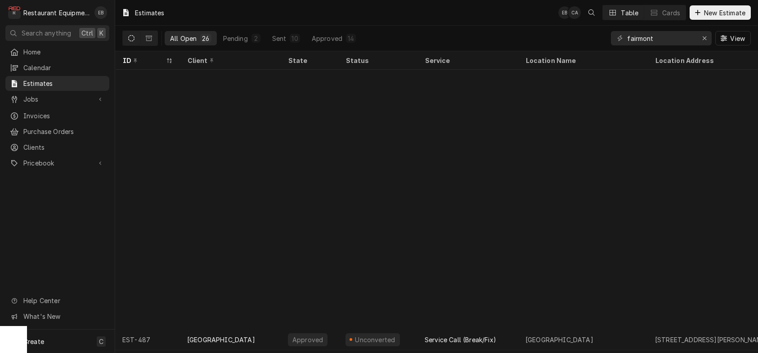  I want to click on input: Keyword search, so click(661, 38).